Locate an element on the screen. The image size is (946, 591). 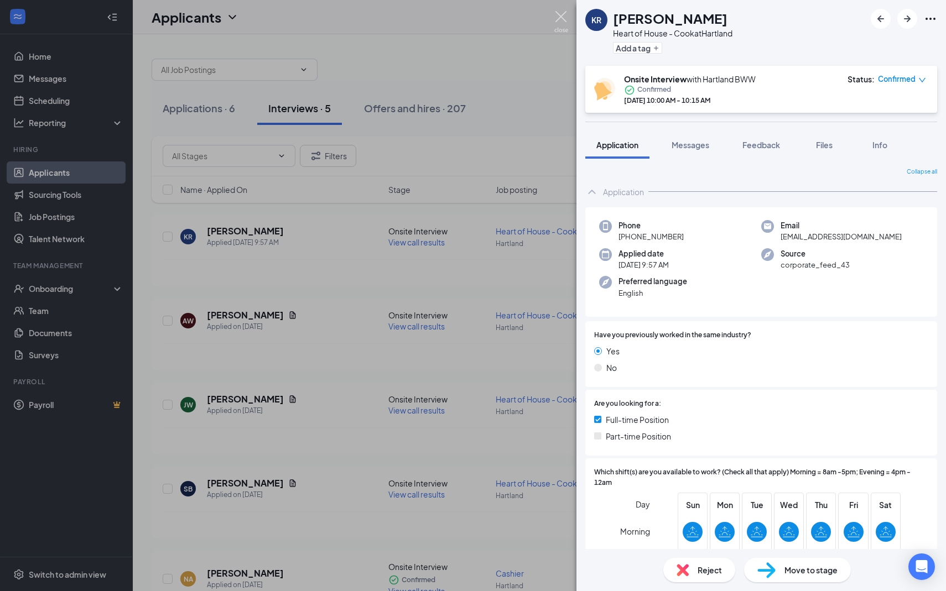
span: Source is located at coordinates (815, 254).